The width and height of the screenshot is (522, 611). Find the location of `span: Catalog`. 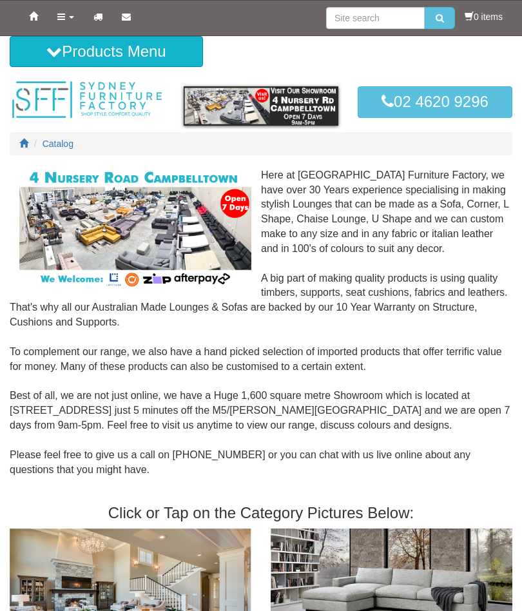

span: Catalog is located at coordinates (58, 144).